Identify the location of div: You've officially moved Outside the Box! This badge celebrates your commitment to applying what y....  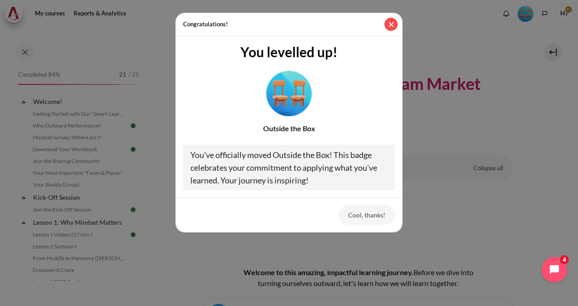
(289, 168).